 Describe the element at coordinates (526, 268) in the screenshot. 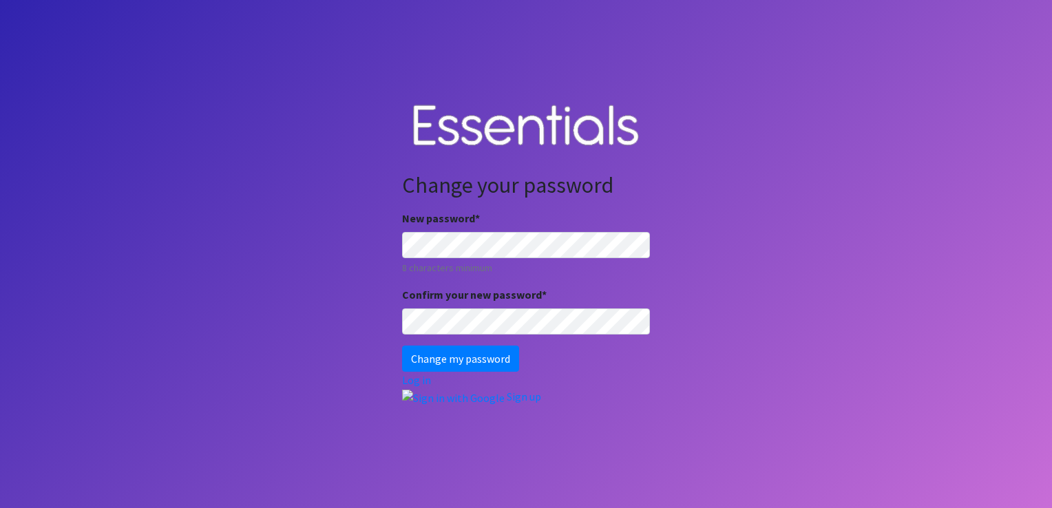

I see `small: 8 characters minimum` at that location.